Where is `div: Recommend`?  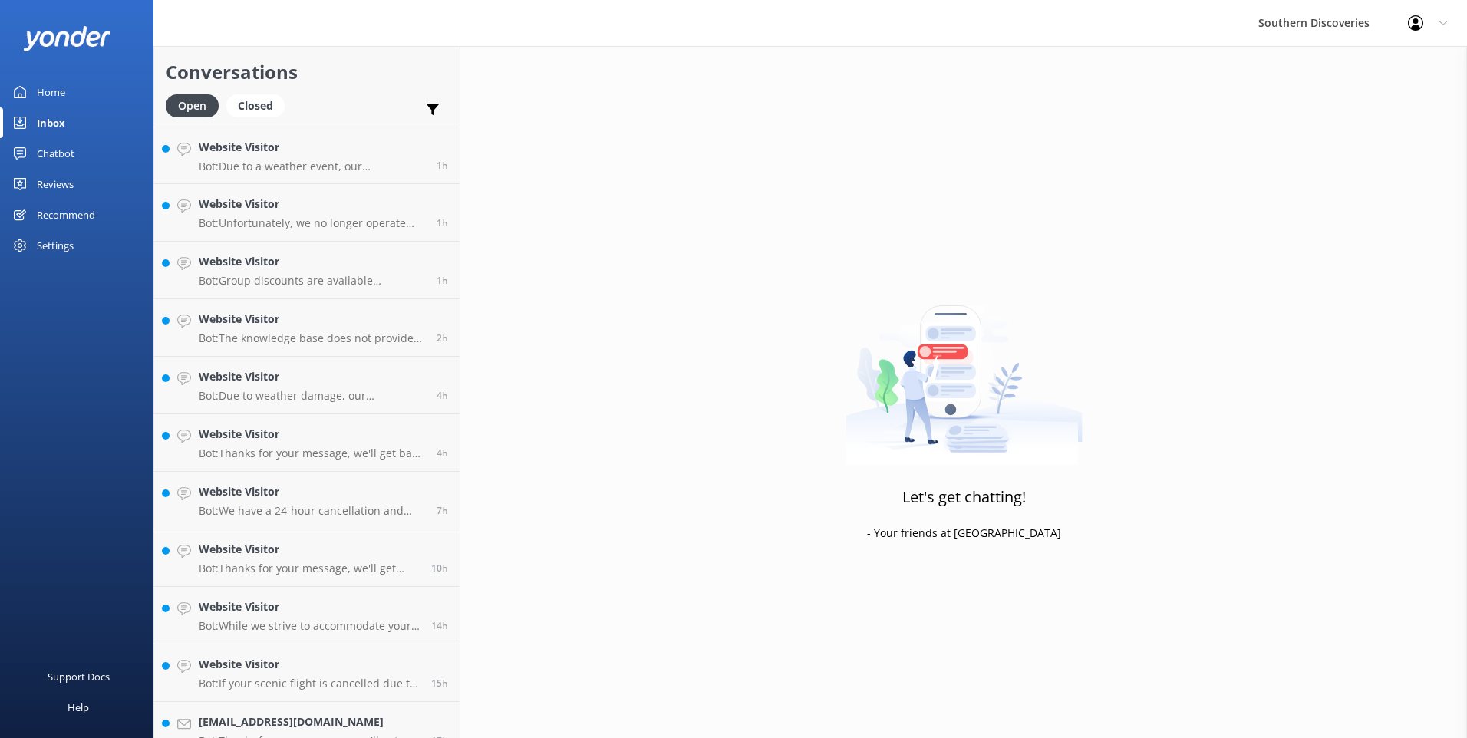
div: Recommend is located at coordinates (66, 215).